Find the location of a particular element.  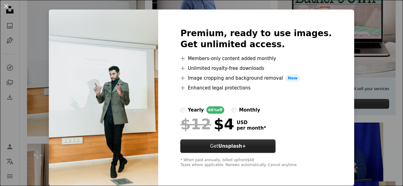

span: USD is located at coordinates (251, 123).